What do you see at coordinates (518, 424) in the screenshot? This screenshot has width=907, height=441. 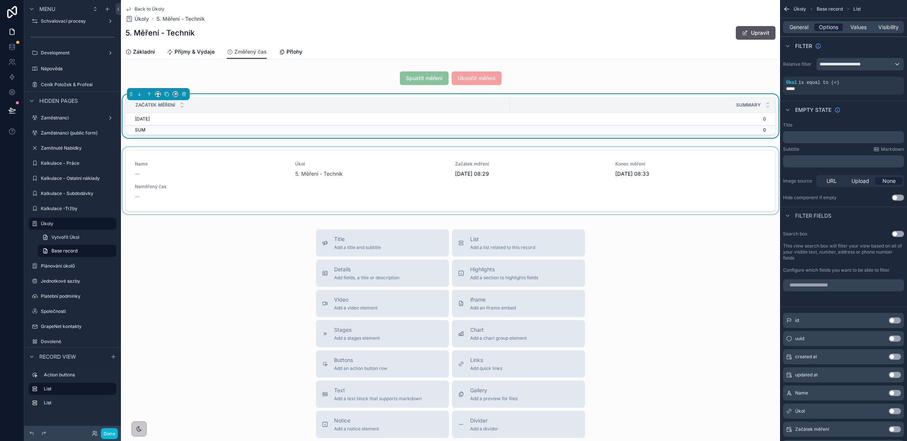 I see `button: DividerAdd a divider` at bounding box center [518, 424].